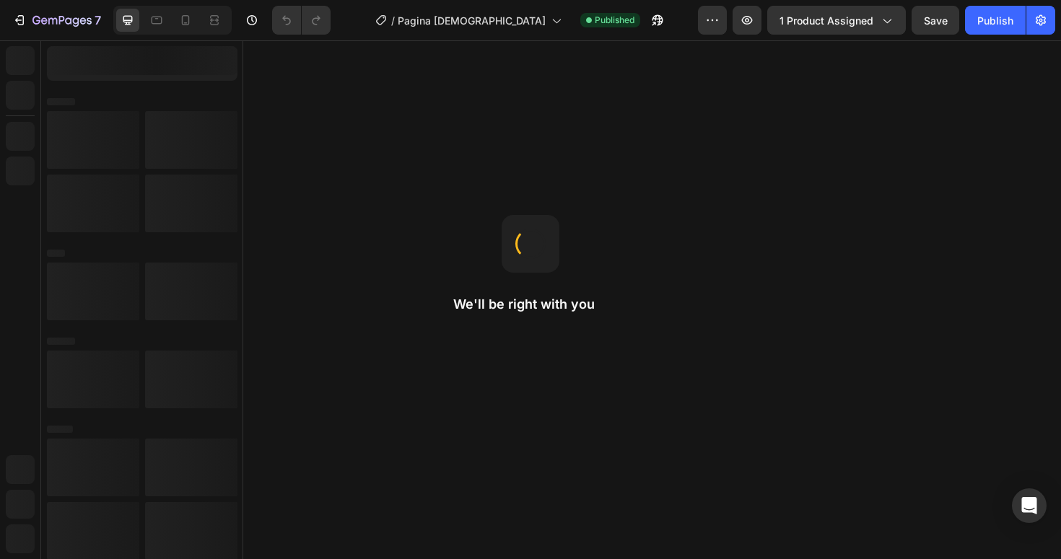 The image size is (1061, 559). Describe the element at coordinates (1029, 506) in the screenshot. I see `div: Open Intercom Messenger` at that location.